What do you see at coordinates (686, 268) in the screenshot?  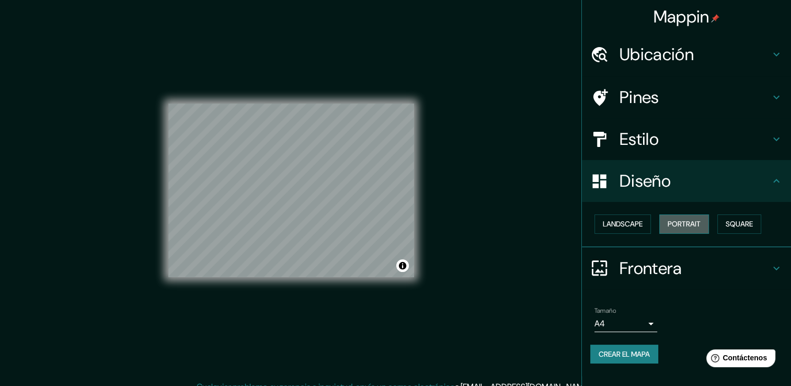 I see `div: Frontera` at bounding box center [686, 268].